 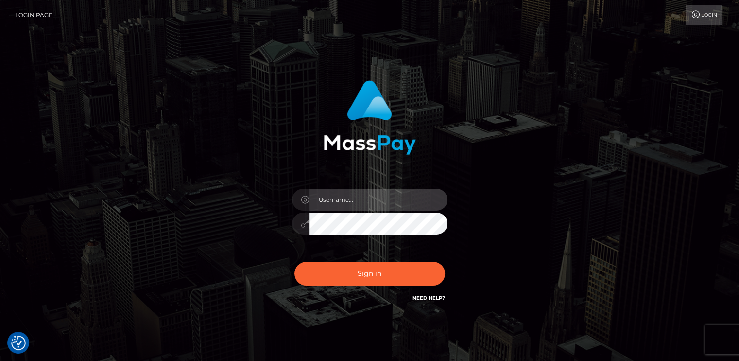 I want to click on input: Username..., so click(x=379, y=199).